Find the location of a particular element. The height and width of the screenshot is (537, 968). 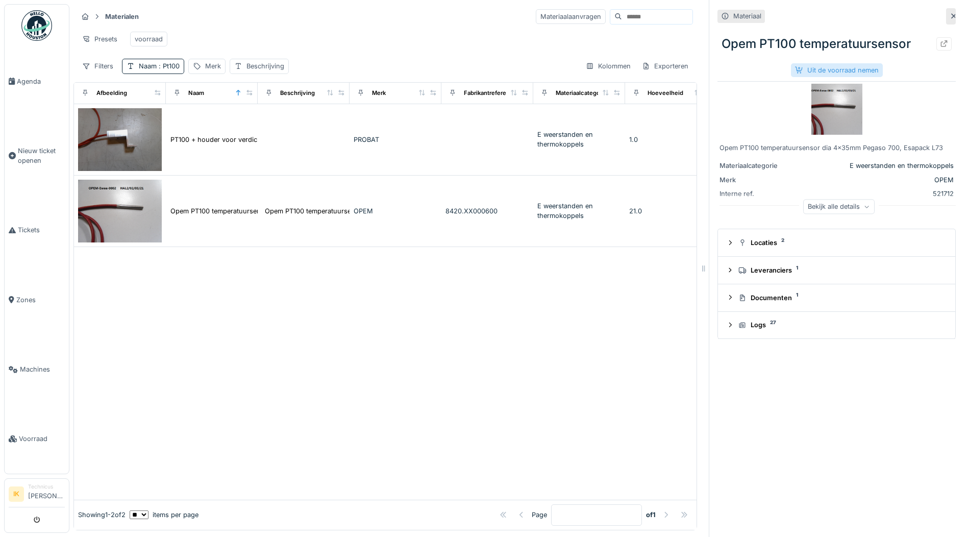

div: 1.0 is located at coordinates (671, 139).